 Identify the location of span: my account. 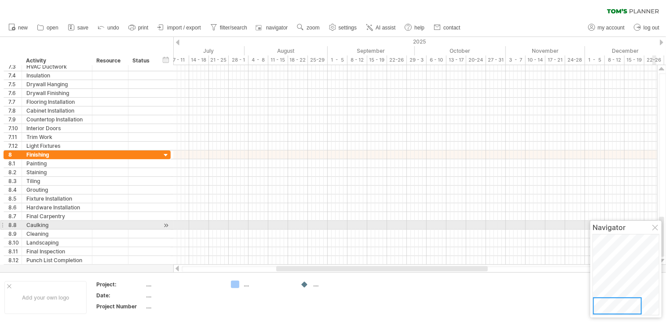
(611, 28).